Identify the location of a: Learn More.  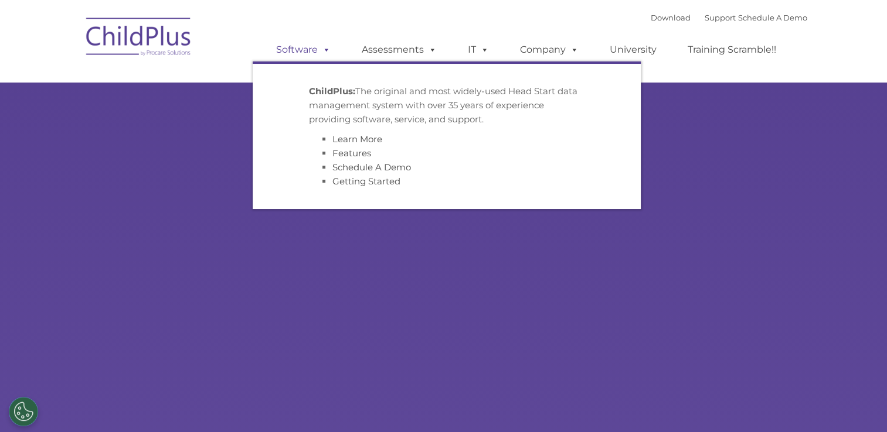
(357, 139).